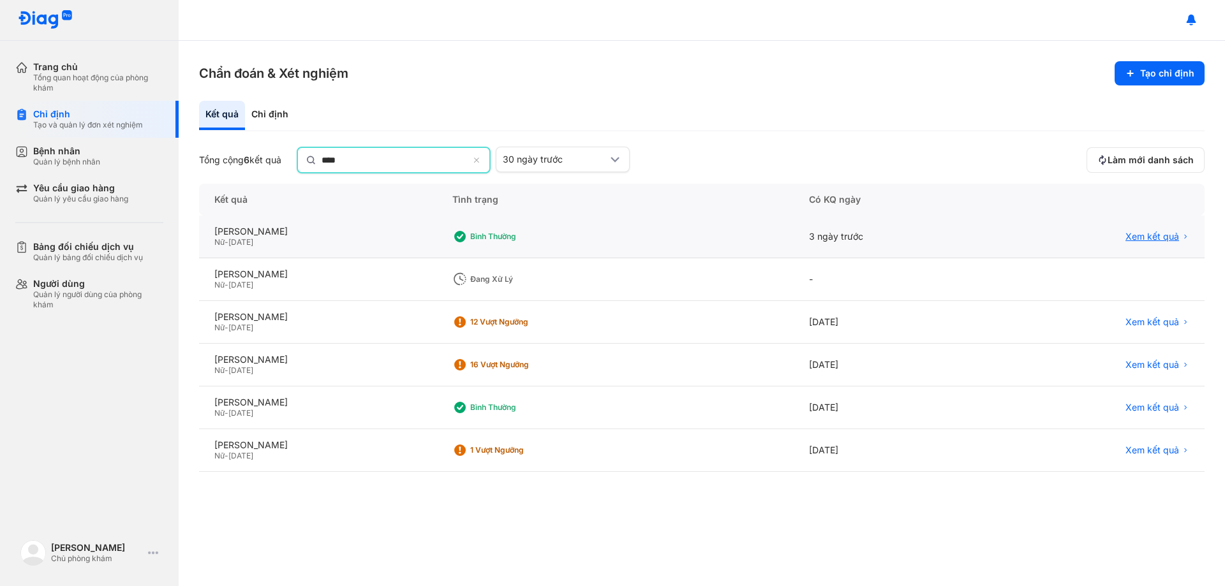 This screenshot has width=1225, height=586. Describe the element at coordinates (80, 199) in the screenshot. I see `div: Quản lý yêu cầu giao hàng` at that location.